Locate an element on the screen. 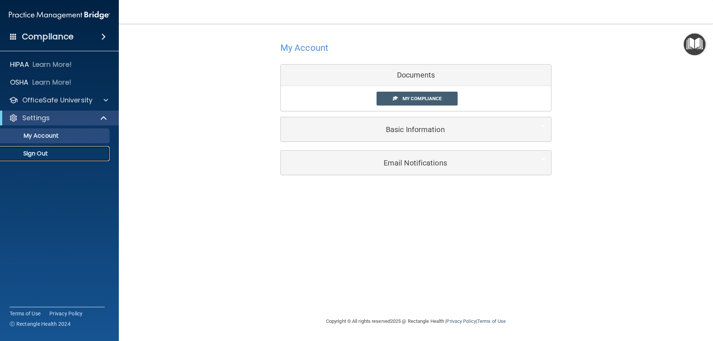 This screenshot has height=341, width=713. p: Settings is located at coordinates (36, 118).